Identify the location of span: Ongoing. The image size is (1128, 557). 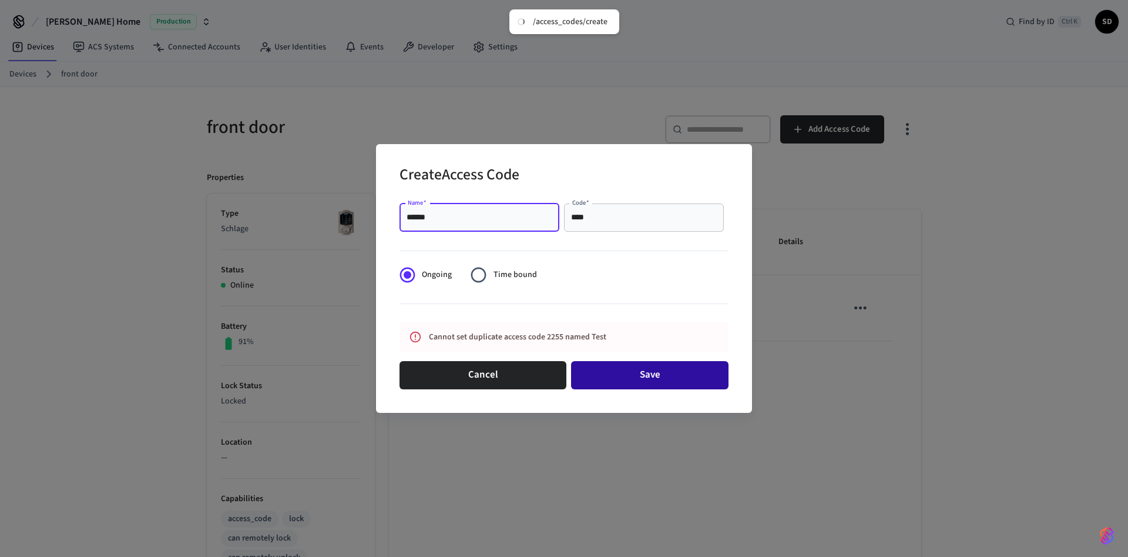
(437, 274).